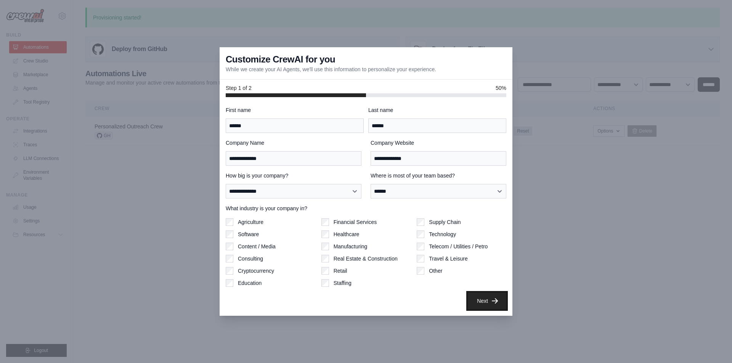 This screenshot has height=363, width=732. Describe the element at coordinates (343, 283) in the screenshot. I see `label: Staffing` at that location.